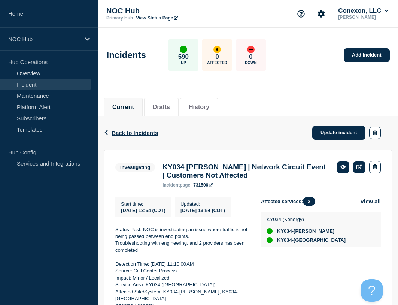  What do you see at coordinates (339, 133) in the screenshot?
I see `a: Update incident` at bounding box center [339, 133].